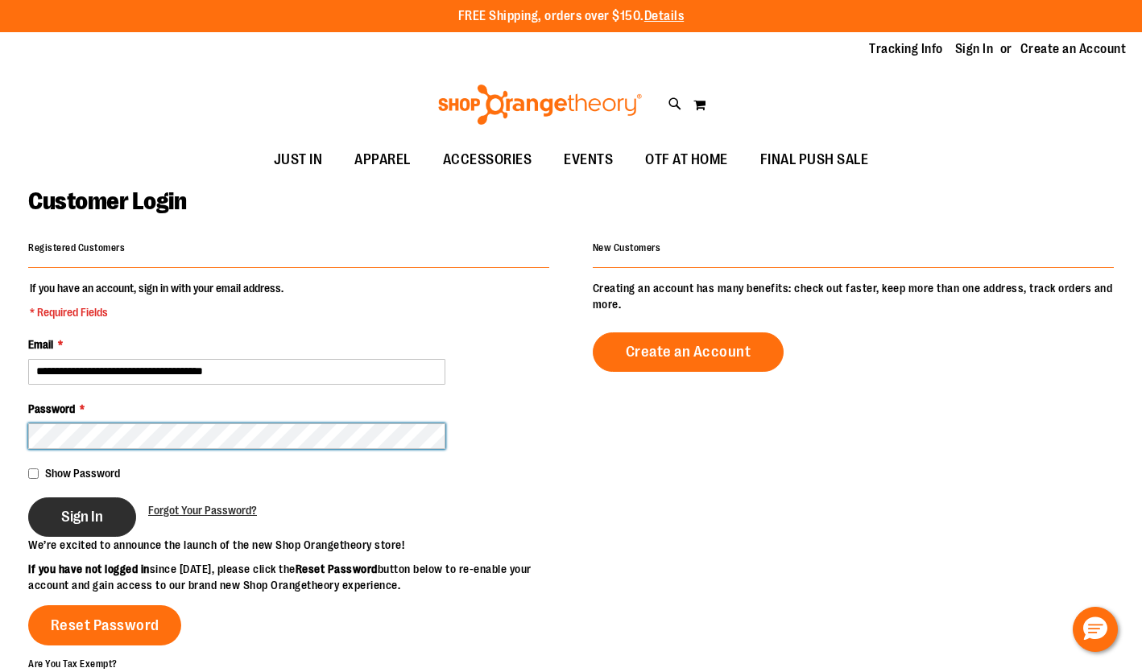 The image size is (1142, 672). Describe the element at coordinates (82, 517) in the screenshot. I see `span: Sign In` at that location.